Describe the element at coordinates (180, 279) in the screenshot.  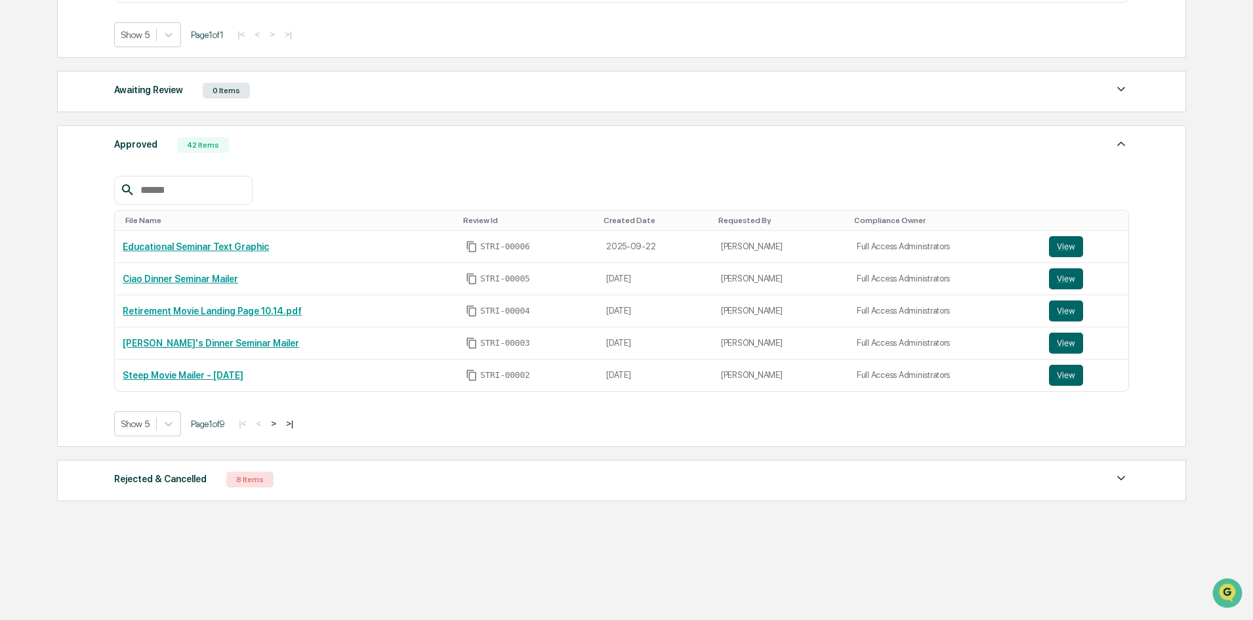
I see `a: Ciao Dinner Seminar Mailer` at that location.